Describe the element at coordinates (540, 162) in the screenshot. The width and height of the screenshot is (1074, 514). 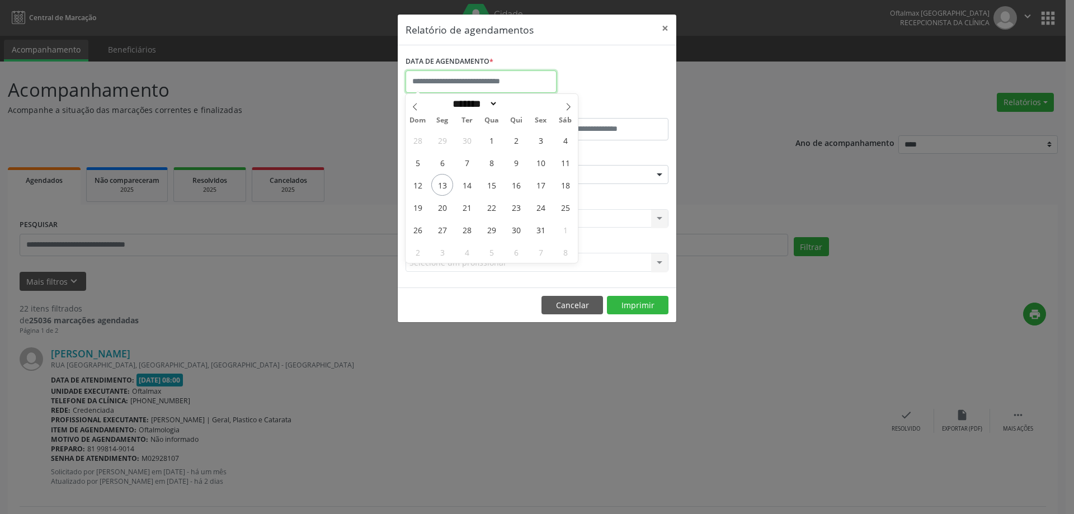
I see `span: Outubro 10, 2025` at that location.